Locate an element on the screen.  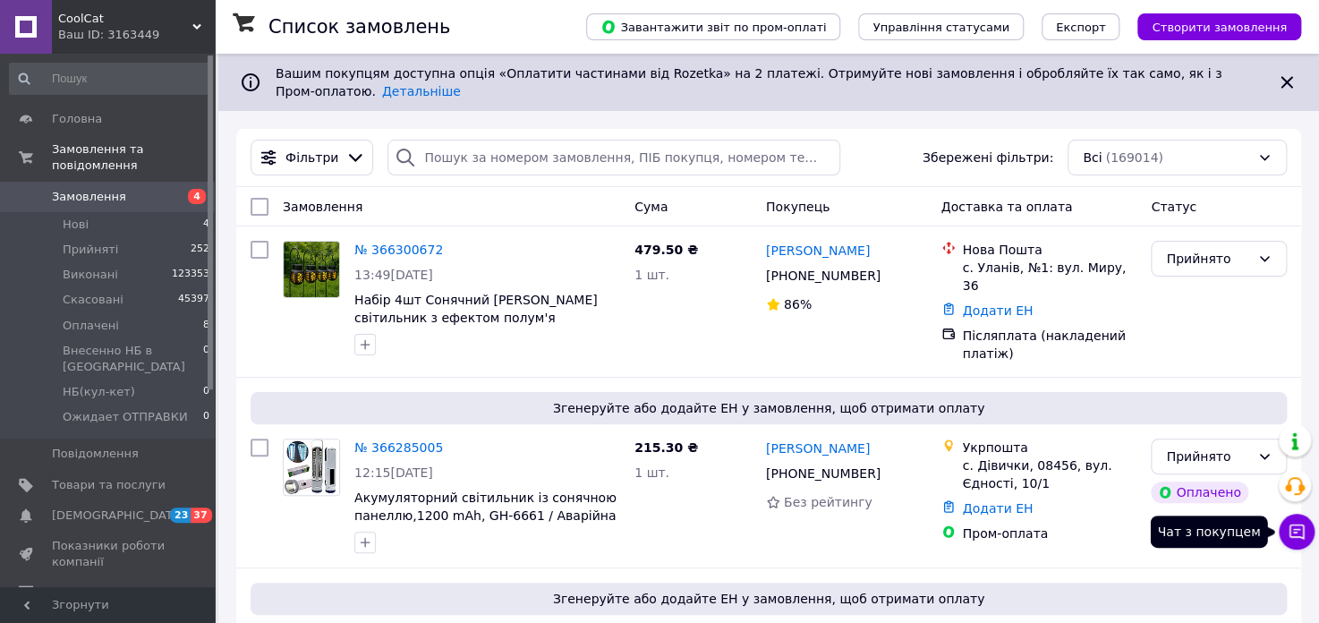
span: Головна is located at coordinates (77, 119).